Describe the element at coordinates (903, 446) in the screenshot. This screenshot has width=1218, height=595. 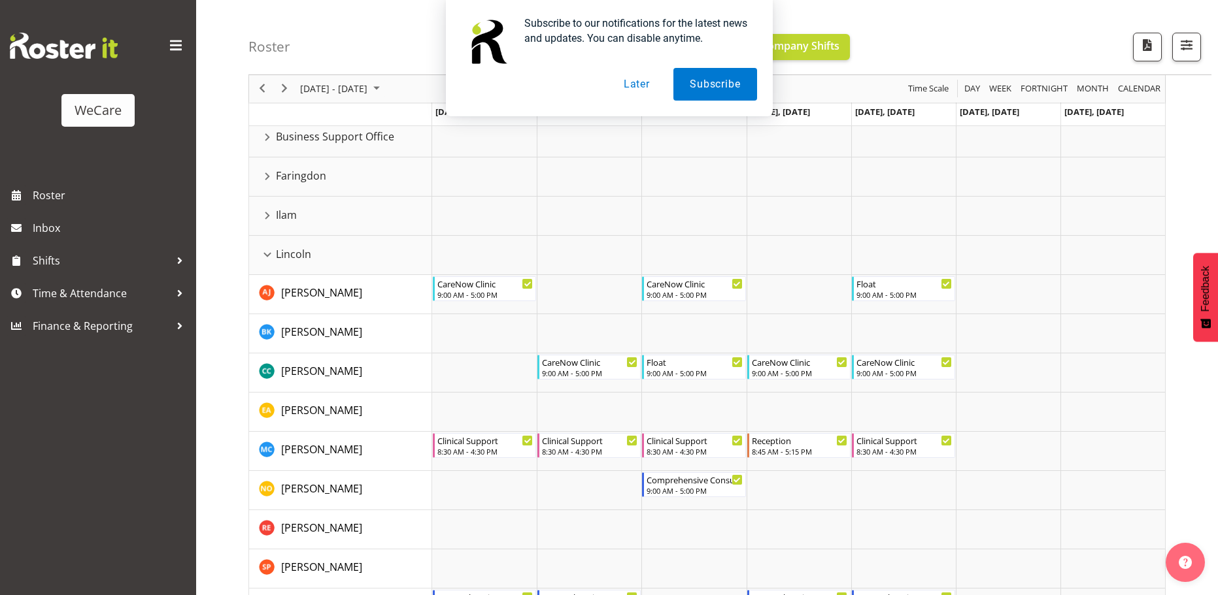
I see `div: Mary Childs"s event - Clinical Support Begin From Friday, October 10, 2025 at 8:30:00 AM GMT+13:0...` at that location.